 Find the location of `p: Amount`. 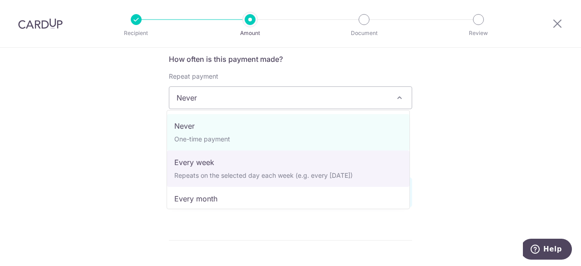

p: Amount is located at coordinates (250, 33).